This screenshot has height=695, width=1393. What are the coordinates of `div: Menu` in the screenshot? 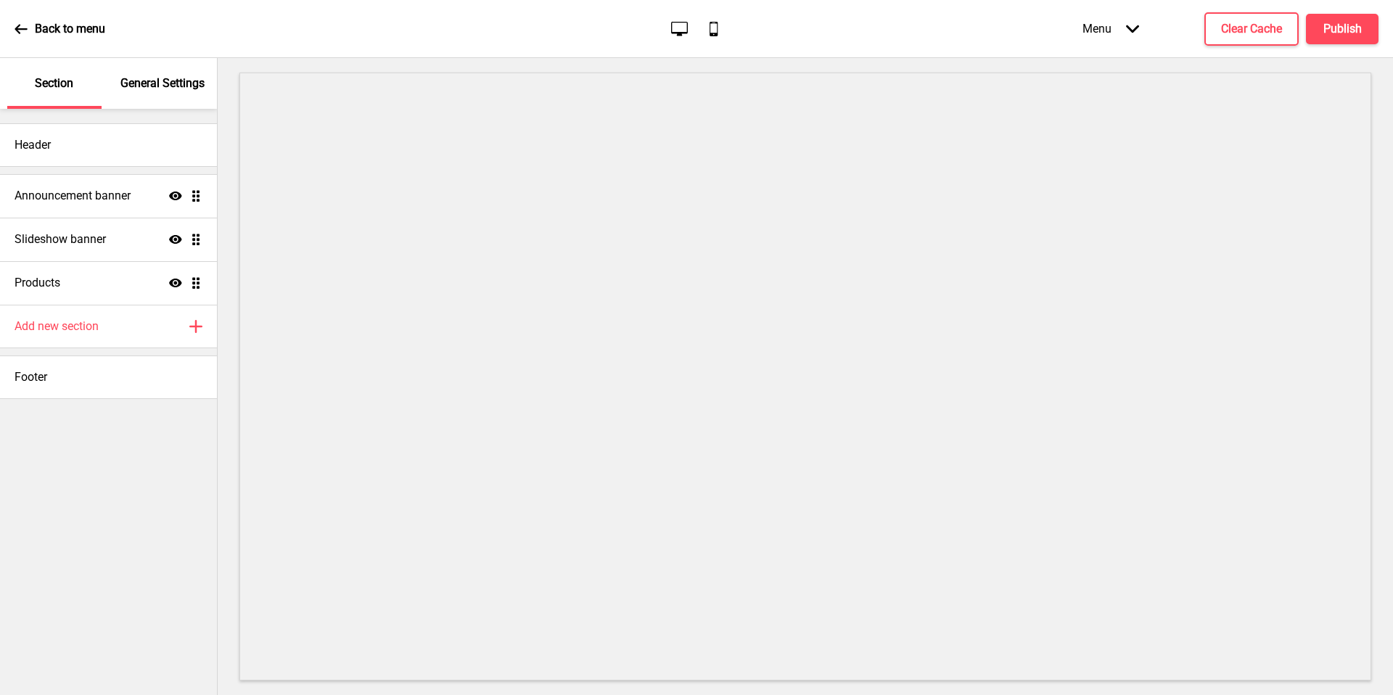 It's located at (1111, 28).